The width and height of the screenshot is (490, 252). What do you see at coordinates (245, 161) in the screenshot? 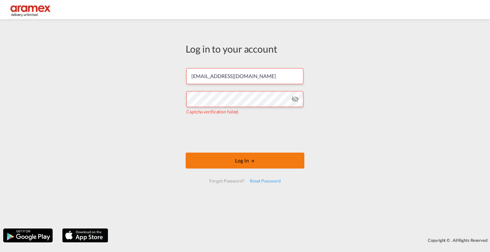
I see `button: LOGIN` at bounding box center [245, 161].